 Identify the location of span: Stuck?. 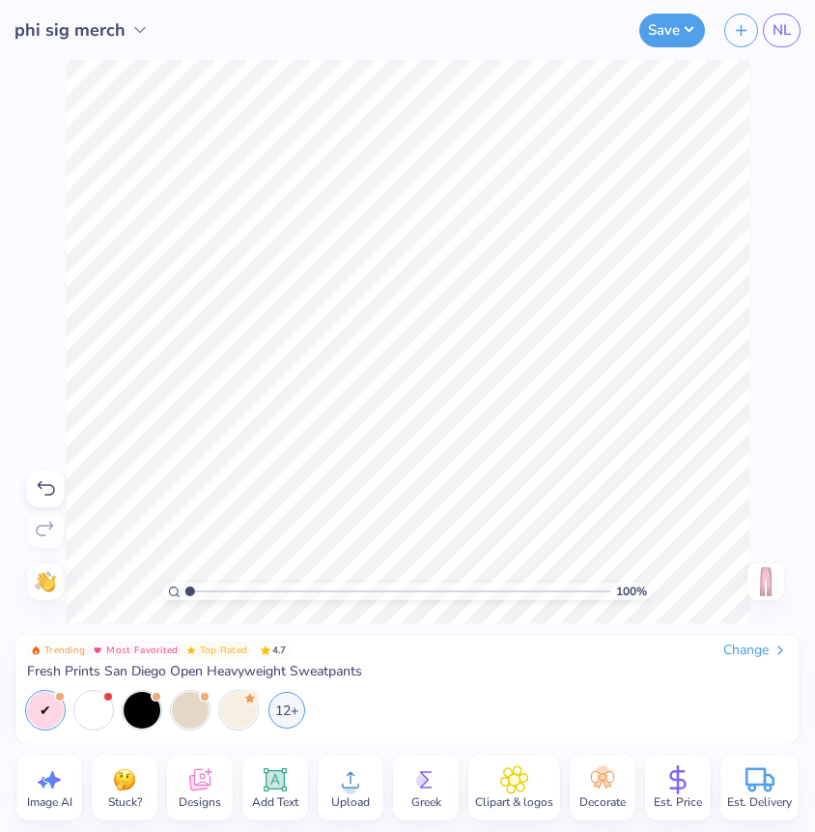
(125, 802).